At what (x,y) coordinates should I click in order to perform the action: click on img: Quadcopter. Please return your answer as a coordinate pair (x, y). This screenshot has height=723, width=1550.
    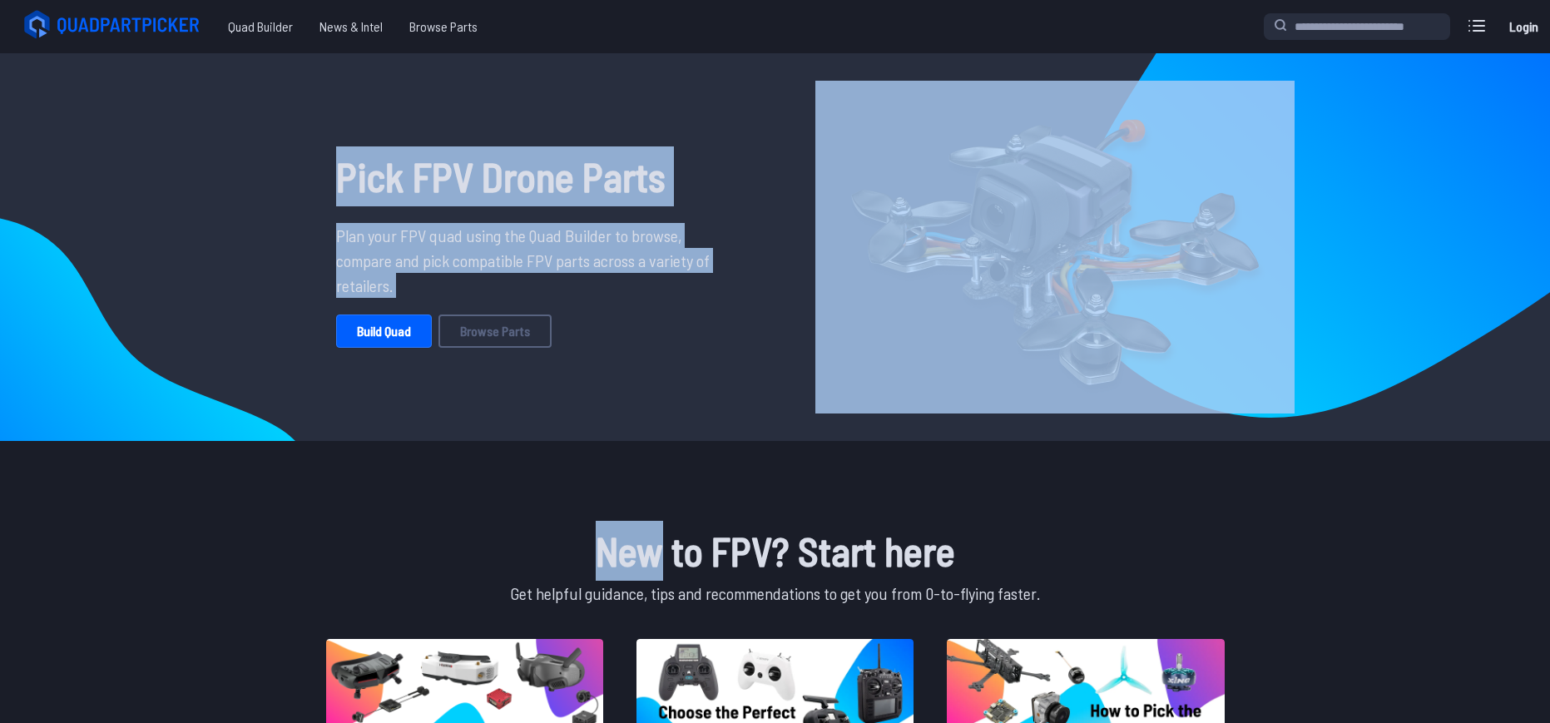
    Looking at the image, I should click on (1055, 247).